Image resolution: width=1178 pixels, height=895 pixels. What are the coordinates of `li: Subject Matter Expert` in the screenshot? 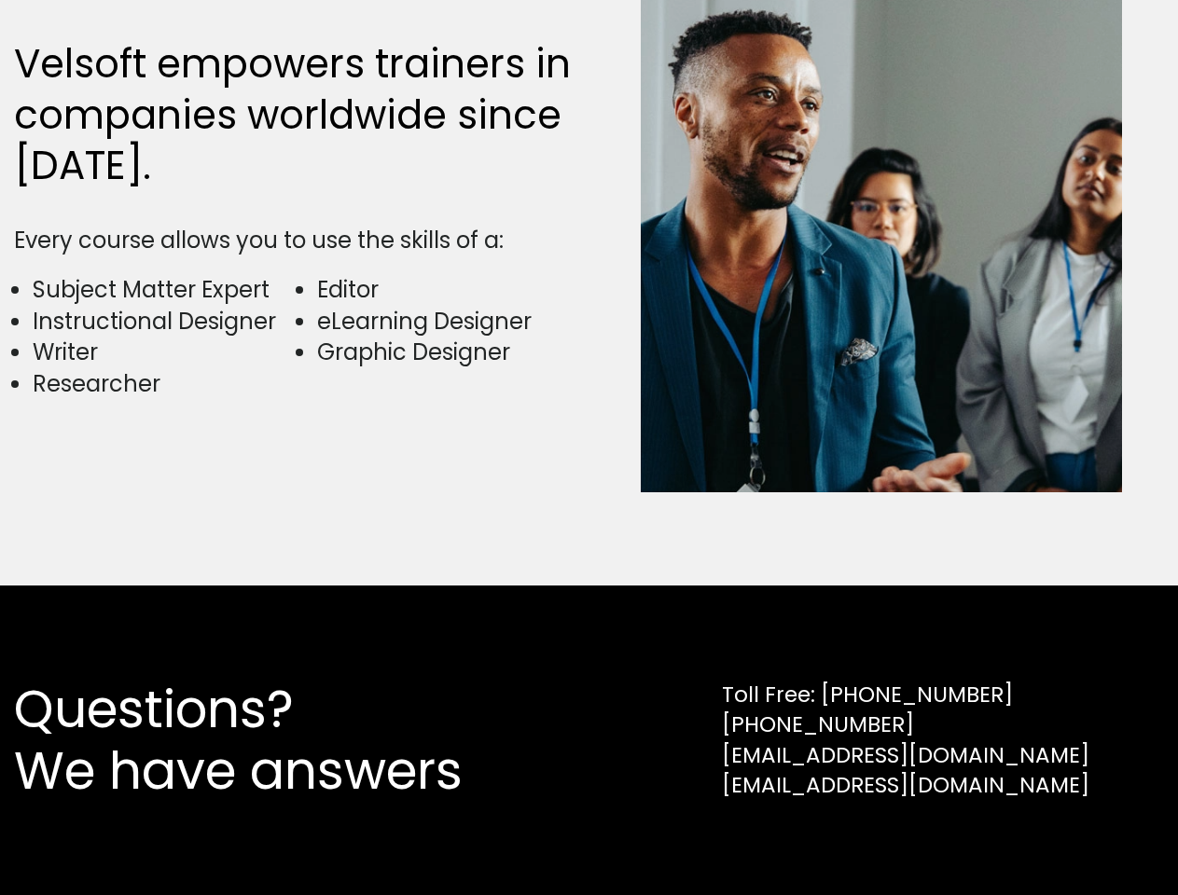 It's located at (163, 290).